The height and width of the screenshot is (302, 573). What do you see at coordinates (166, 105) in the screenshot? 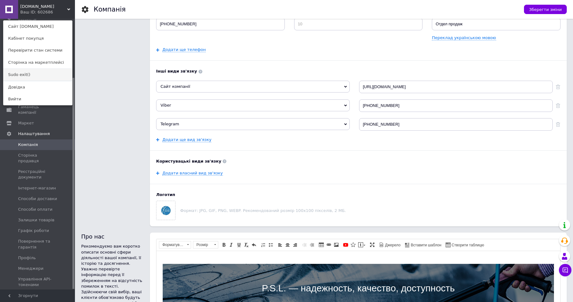
I see `span: Viber` at bounding box center [166, 105].